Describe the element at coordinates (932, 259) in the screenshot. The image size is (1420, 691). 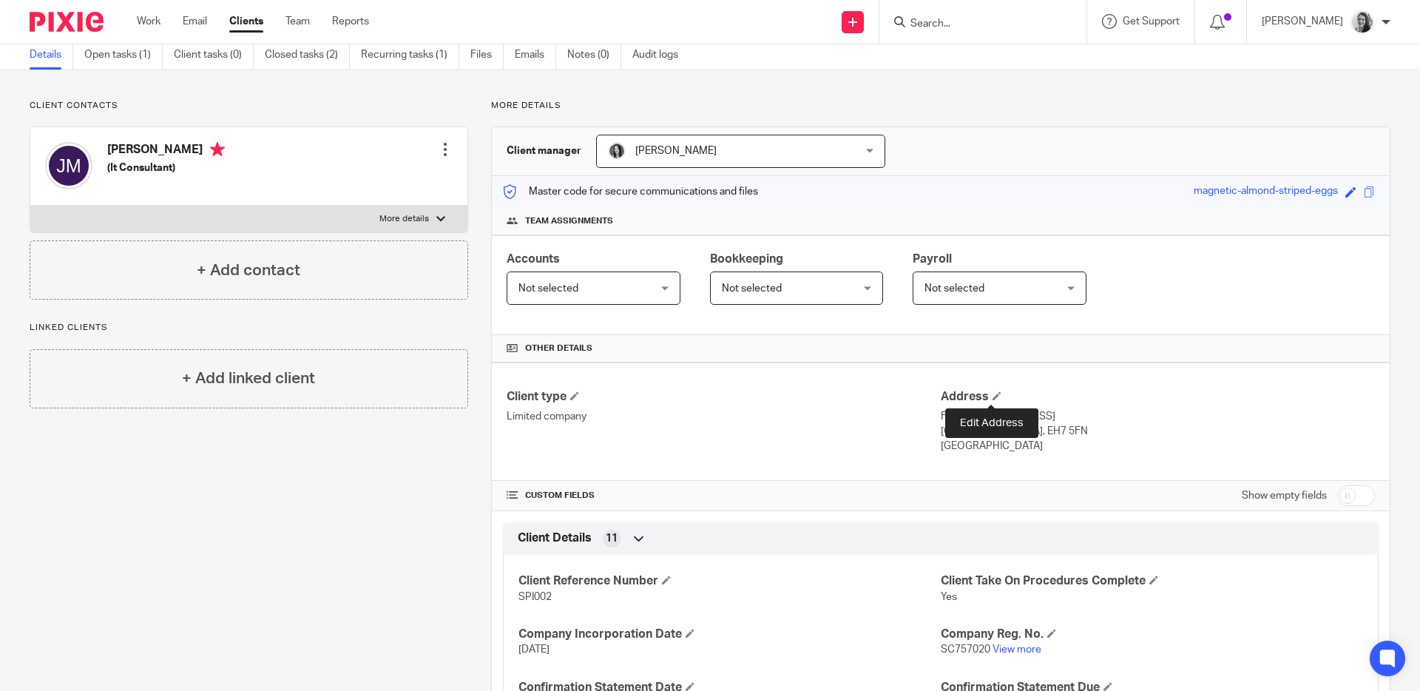
I see `span: Payroll` at that location.